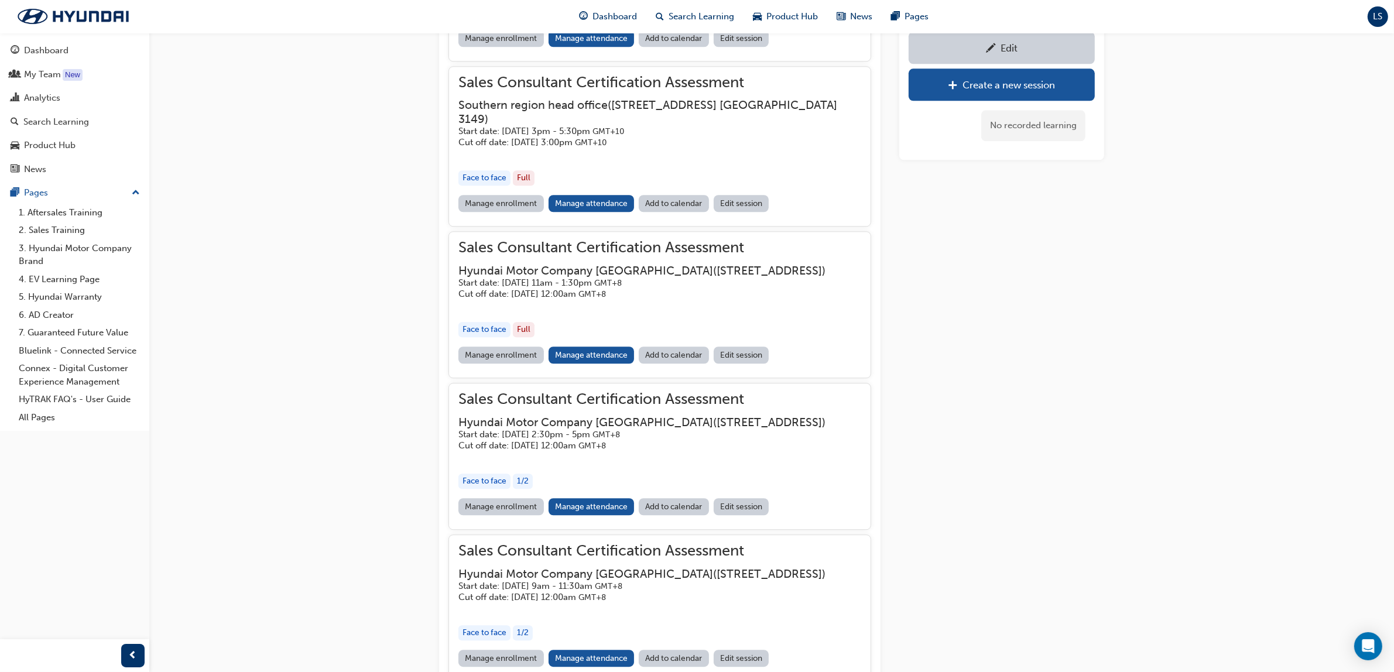 The image size is (1394, 672). I want to click on a: 2. Sales Training, so click(79, 230).